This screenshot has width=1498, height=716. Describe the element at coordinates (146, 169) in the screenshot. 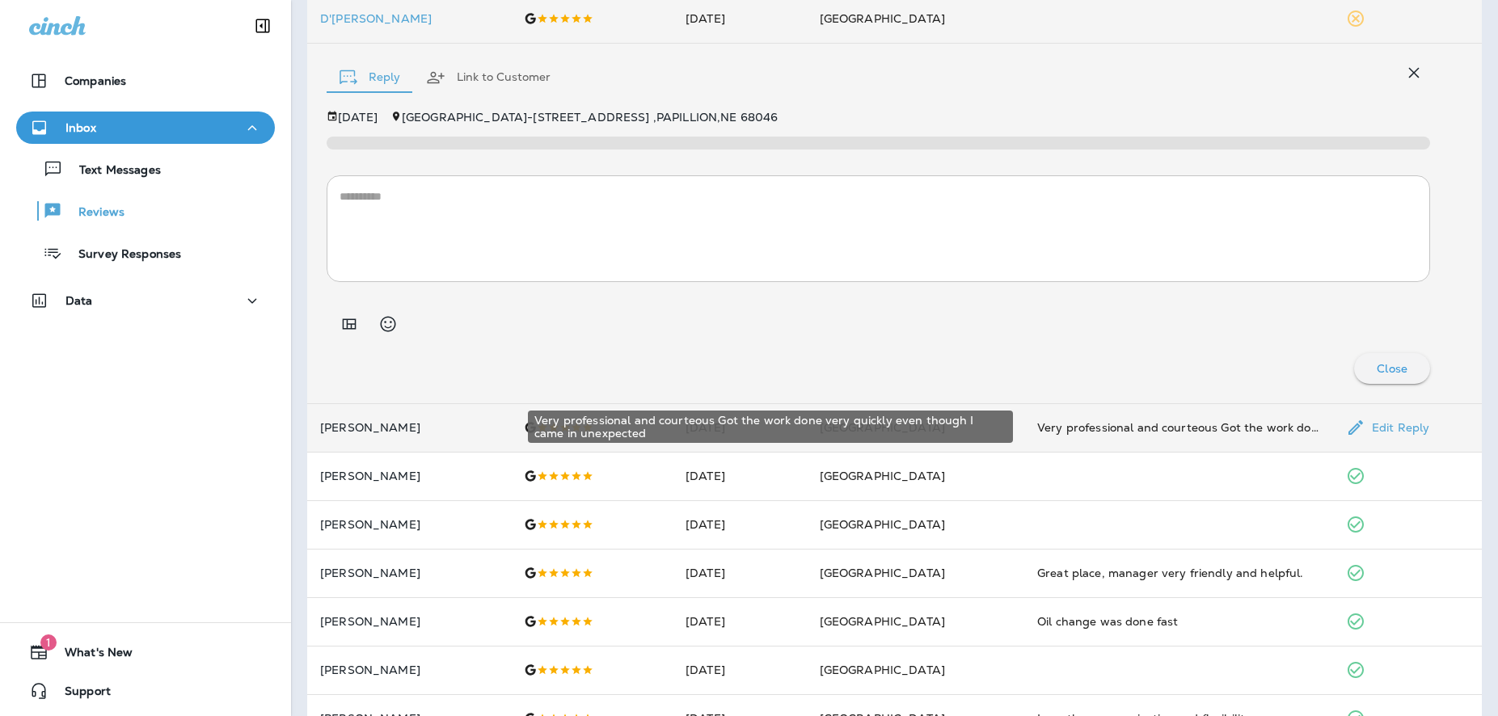

I see `button: Text Messages` at that location.